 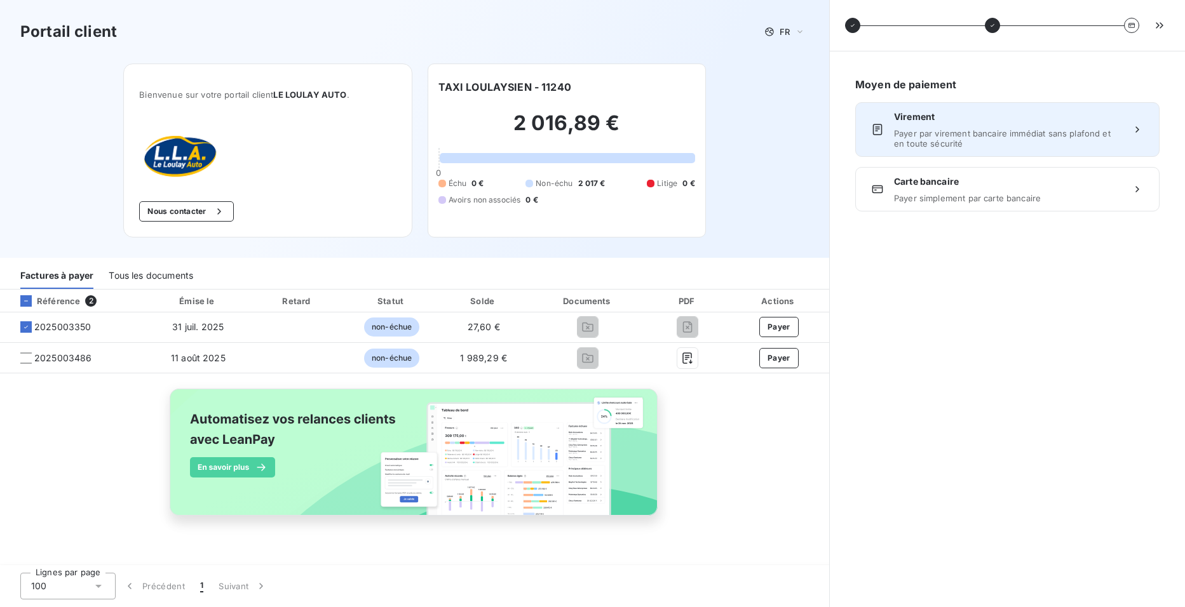 What do you see at coordinates (457, 184) in the screenshot?
I see `span: Échu` at bounding box center [457, 184].